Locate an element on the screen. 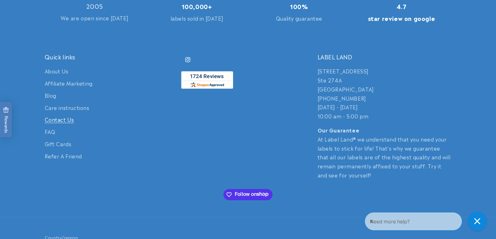  img: Customer Reviews is located at coordinates (207, 80).